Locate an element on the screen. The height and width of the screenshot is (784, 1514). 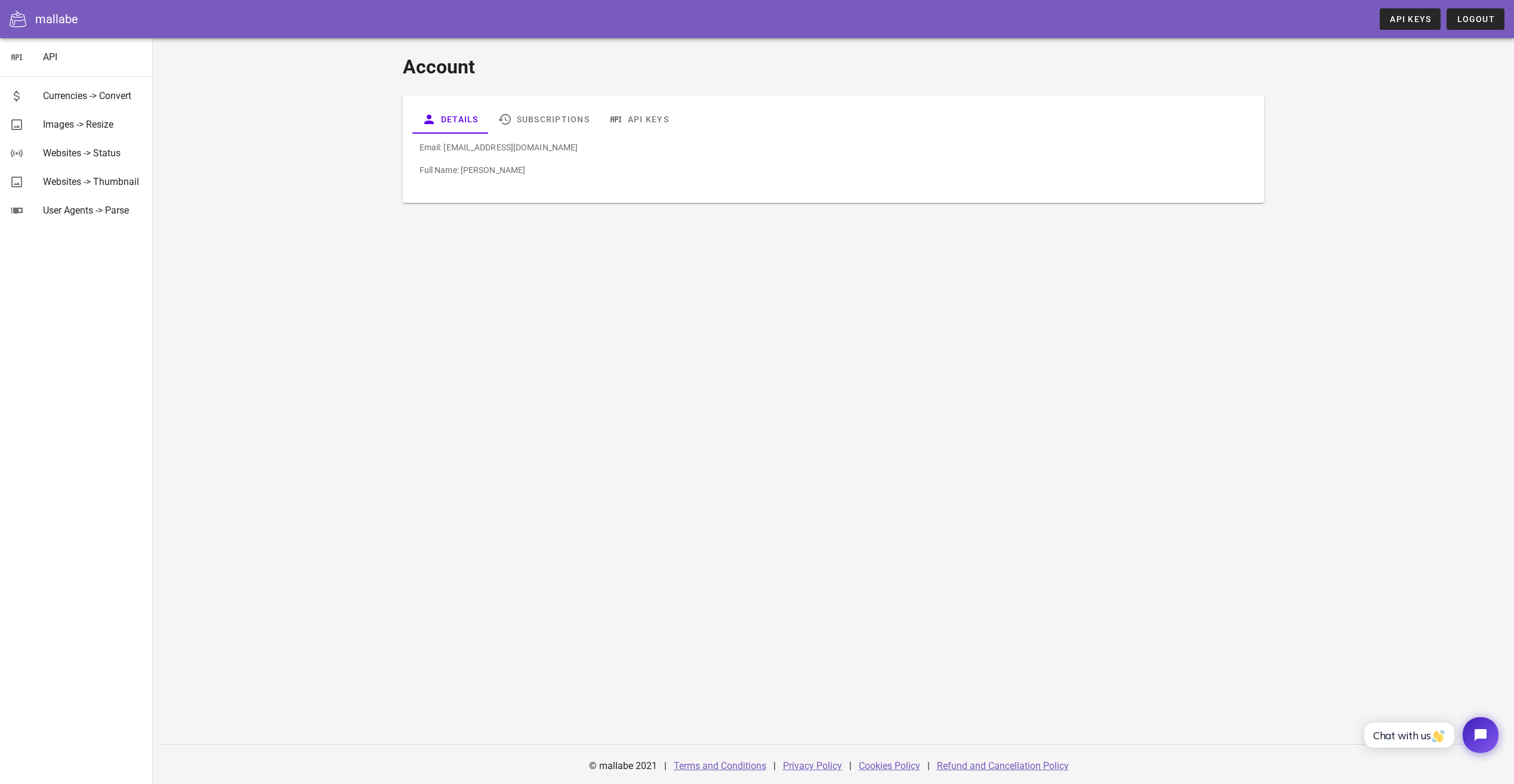
span: Chat with us is located at coordinates (57, 28).